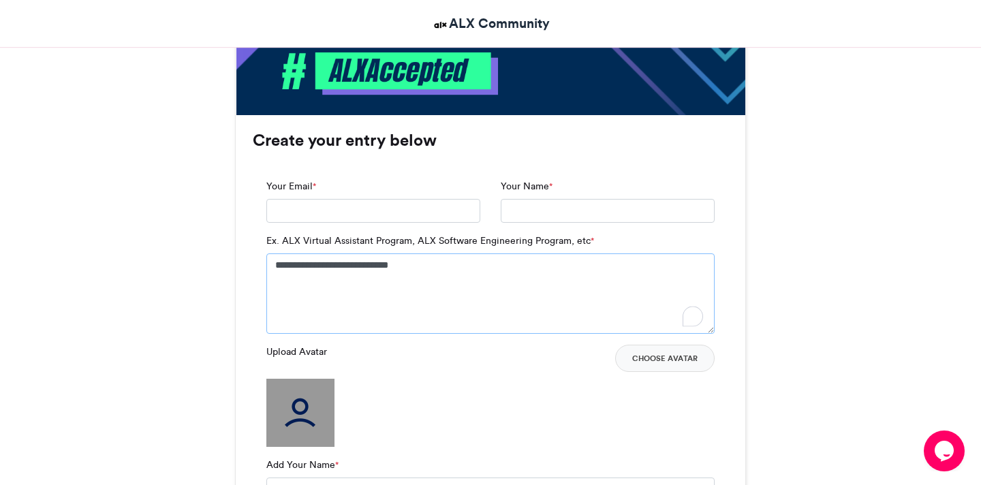 The height and width of the screenshot is (485, 981). Describe the element at coordinates (491, 140) in the screenshot. I see `h3: Create your entry below` at that location.